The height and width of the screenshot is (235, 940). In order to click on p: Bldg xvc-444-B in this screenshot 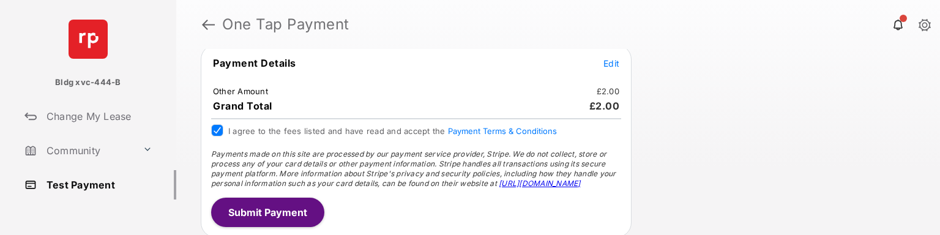, I will do `click(88, 83)`.